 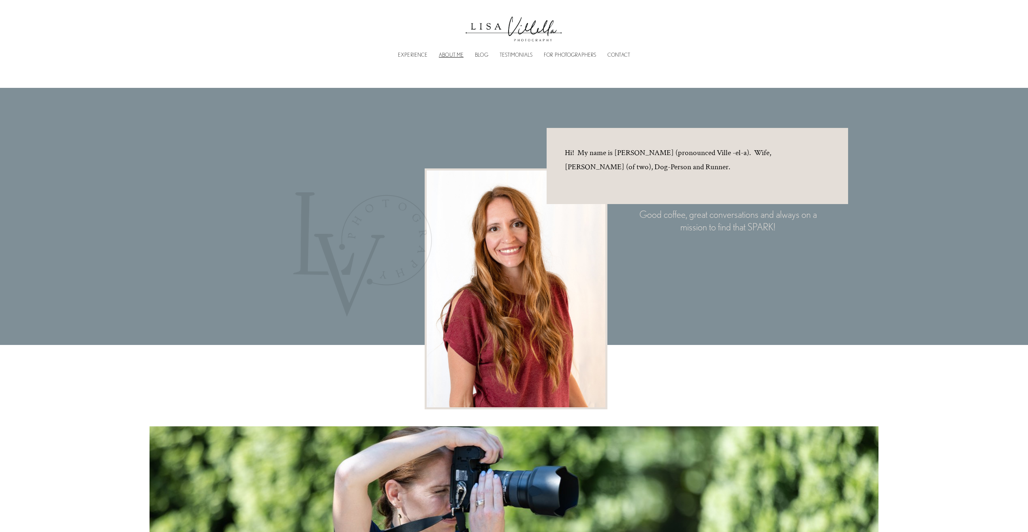 What do you see at coordinates (481, 55) in the screenshot?
I see `a: BLOG` at bounding box center [481, 55].